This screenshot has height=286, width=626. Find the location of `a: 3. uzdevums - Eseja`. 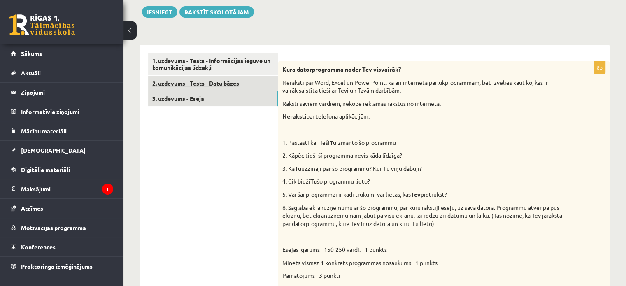

a: 3. uzdevums - Eseja is located at coordinates (213, 98).